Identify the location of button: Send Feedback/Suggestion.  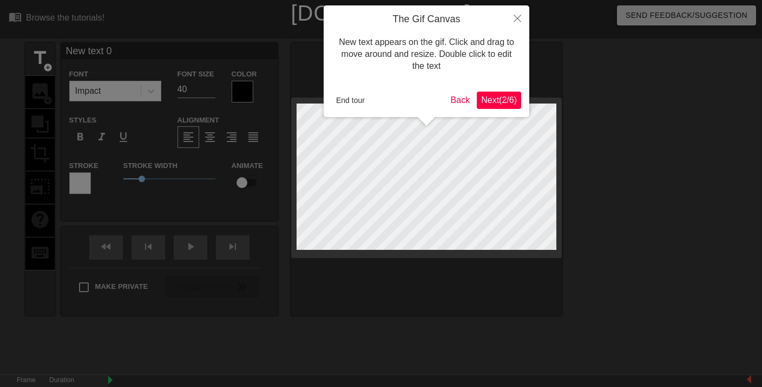
(686, 15).